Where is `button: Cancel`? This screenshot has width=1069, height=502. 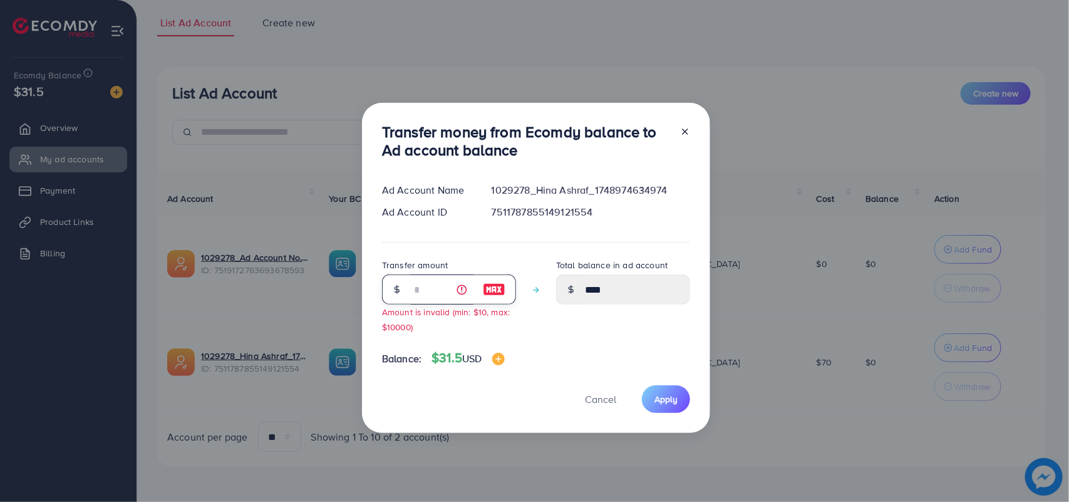
button: Cancel is located at coordinates (601, 398).